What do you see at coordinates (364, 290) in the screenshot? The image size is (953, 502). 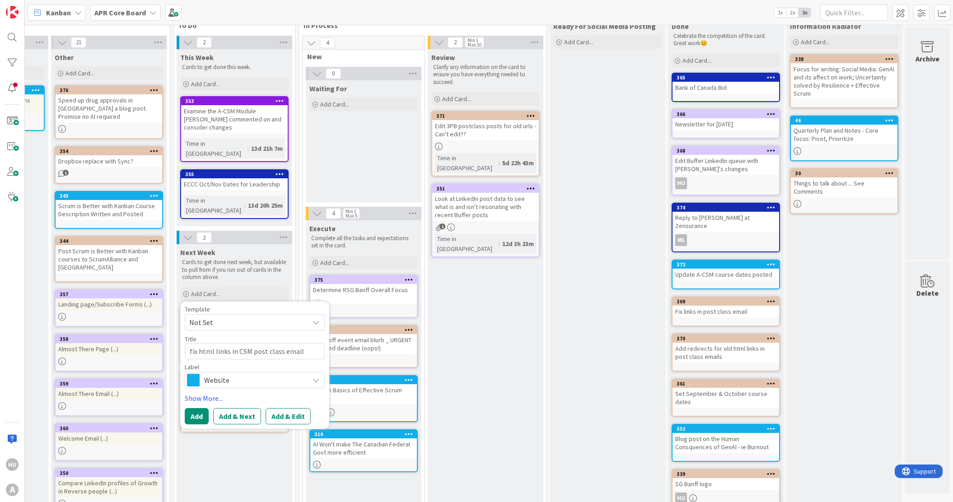 I see `div: 375Determine RSG Banff Overall Focus ….` at bounding box center [364, 290].